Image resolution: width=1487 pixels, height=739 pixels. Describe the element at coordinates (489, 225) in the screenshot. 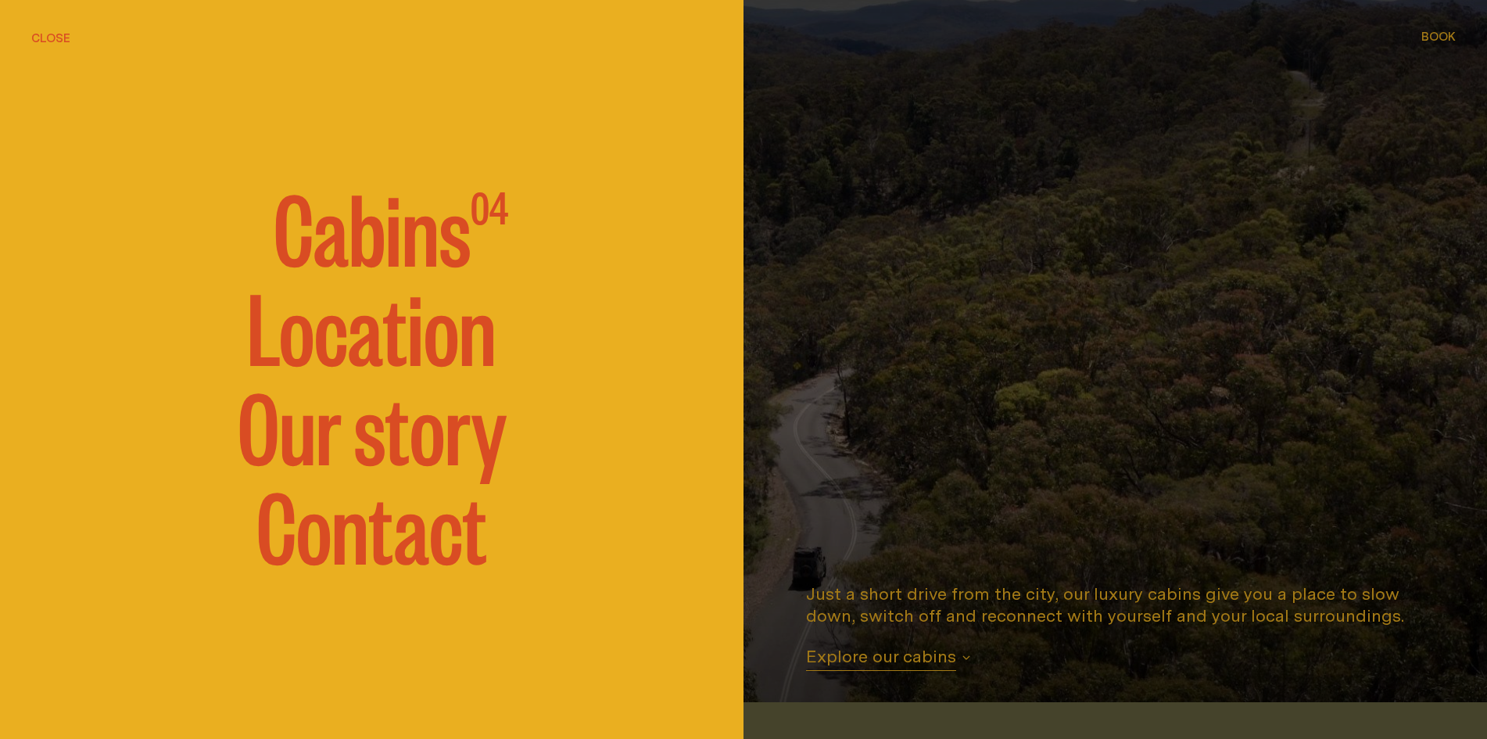

I see `span: 04` at that location.